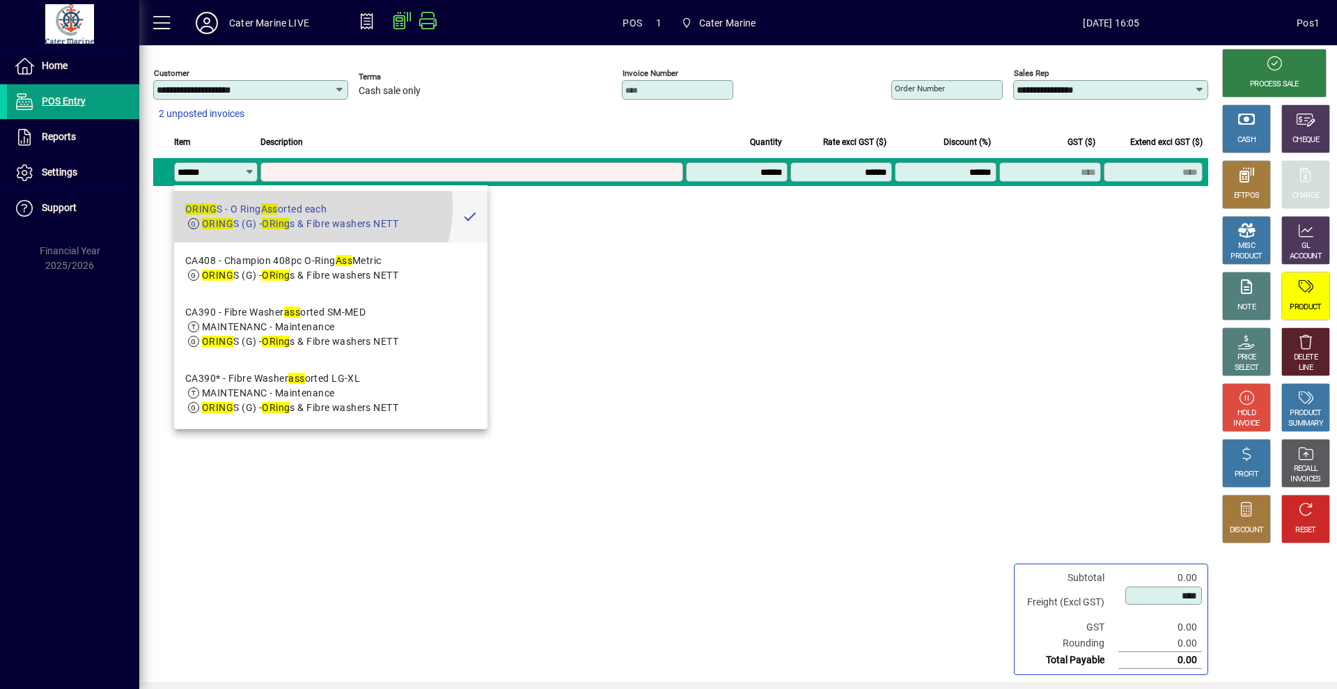 The image size is (1337, 689). Describe the element at coordinates (1306, 256) in the screenshot. I see `div: ACCOUNT` at that location.